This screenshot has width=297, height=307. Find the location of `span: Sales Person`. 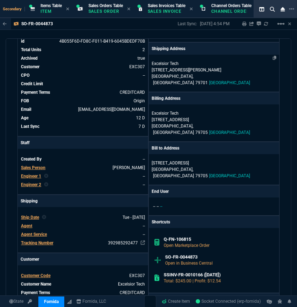

span: Sales Person is located at coordinates (33, 168).